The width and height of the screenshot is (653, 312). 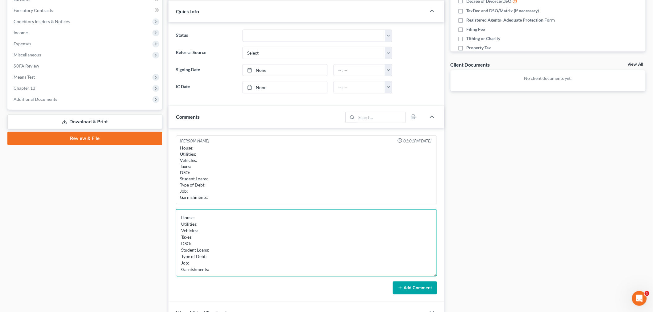 I want to click on a: View All, so click(x=635, y=65).